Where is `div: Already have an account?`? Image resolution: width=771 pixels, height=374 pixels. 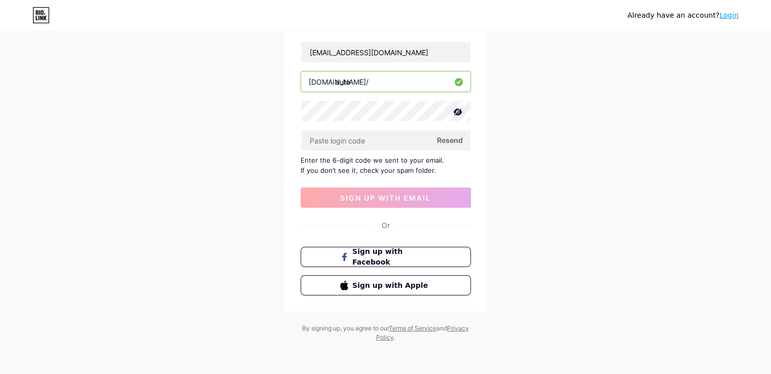
div: Already have an account? is located at coordinates (683, 15).